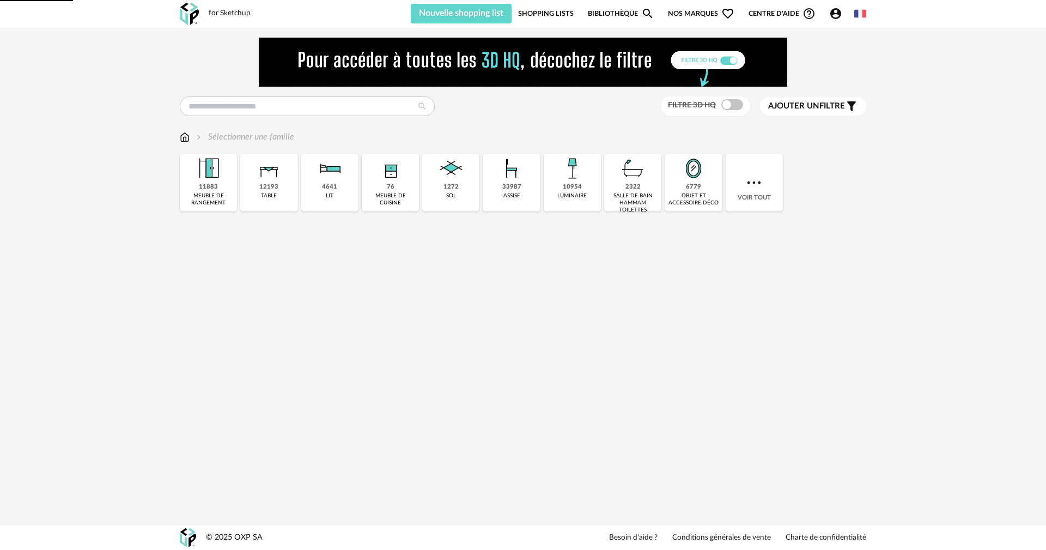  What do you see at coordinates (199, 137) in the screenshot?
I see `img: svg+xml;base64,PHN2ZyB3aWR0aD0iMTYiIGhlaWdodD0iMTYiIHZpZXdCb3g9IjAgMCAxNiAxNiIgZmlsbD0ibm9uZSIgeG...` at bounding box center [199, 137].